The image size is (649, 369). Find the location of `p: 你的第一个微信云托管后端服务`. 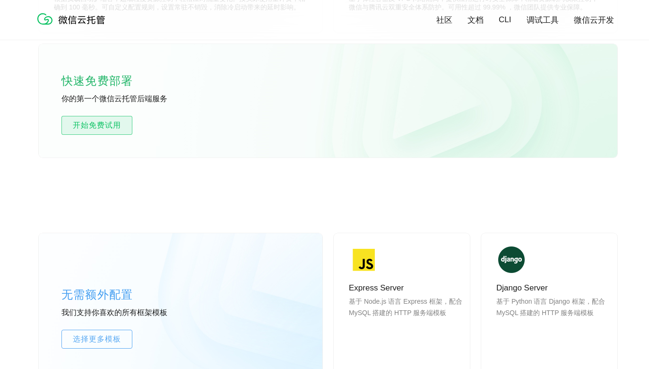

p: 你的第一个微信云托管后端服务 is located at coordinates (132, 99).